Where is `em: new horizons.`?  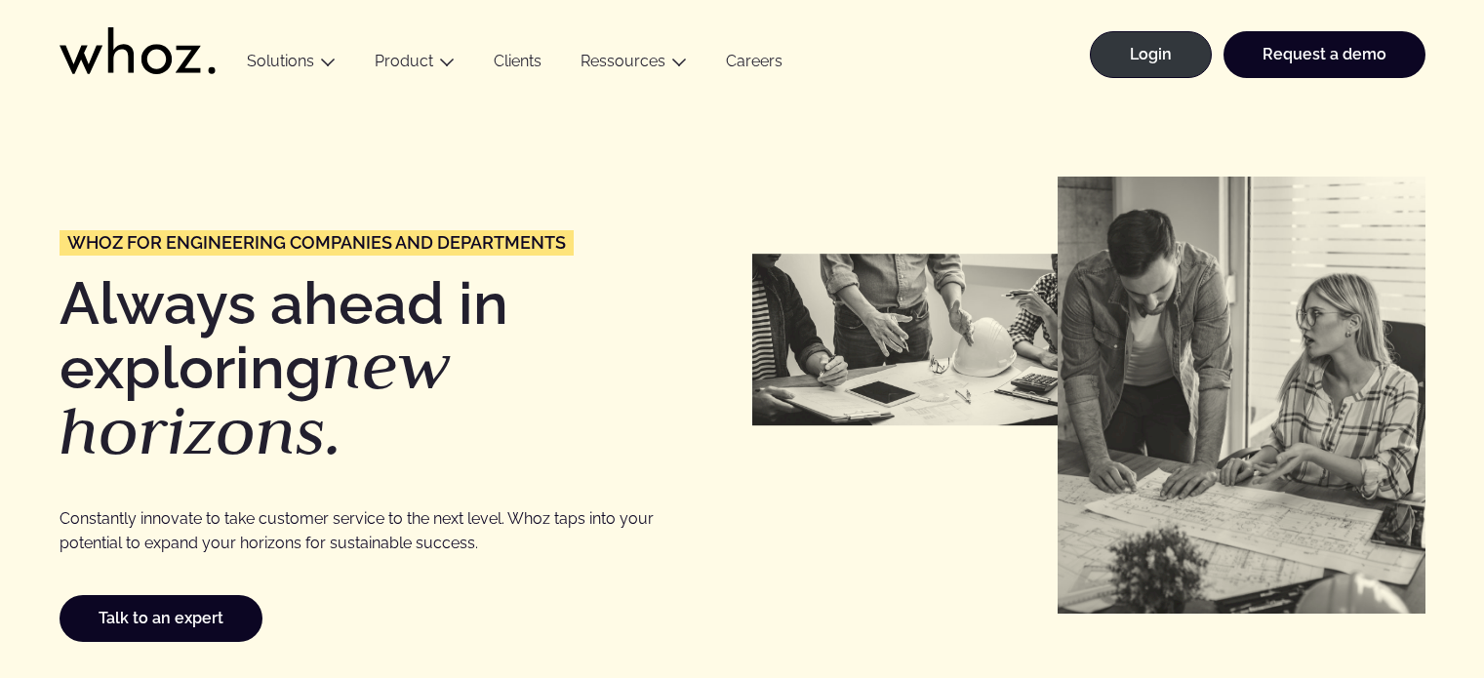 em: new horizons. is located at coordinates (255, 398).